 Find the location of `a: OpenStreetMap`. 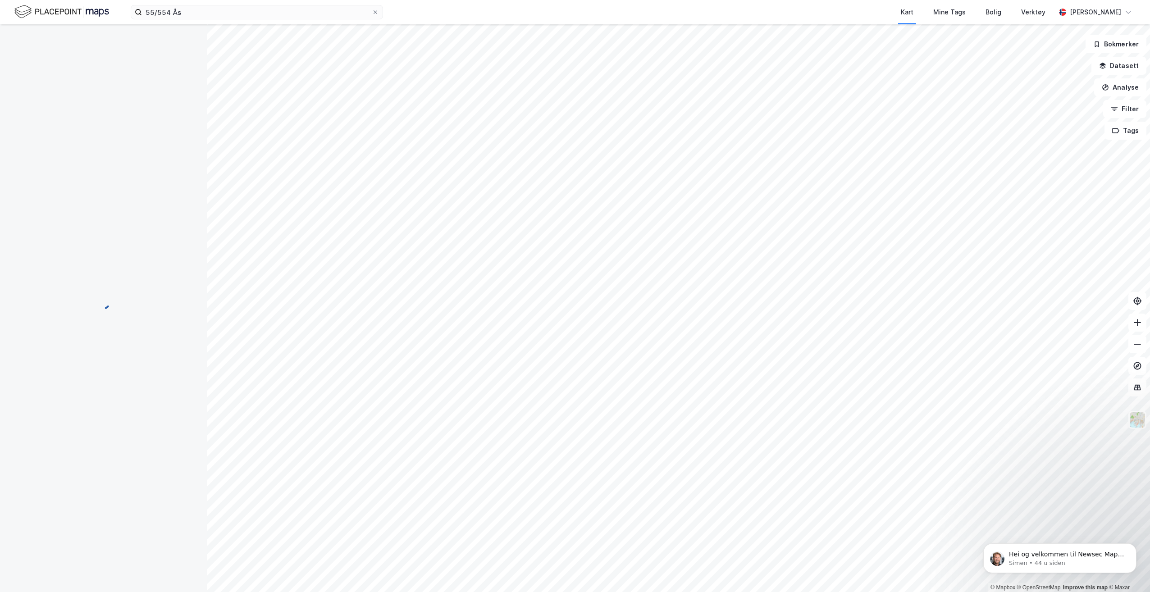

a: OpenStreetMap is located at coordinates (1038, 587).